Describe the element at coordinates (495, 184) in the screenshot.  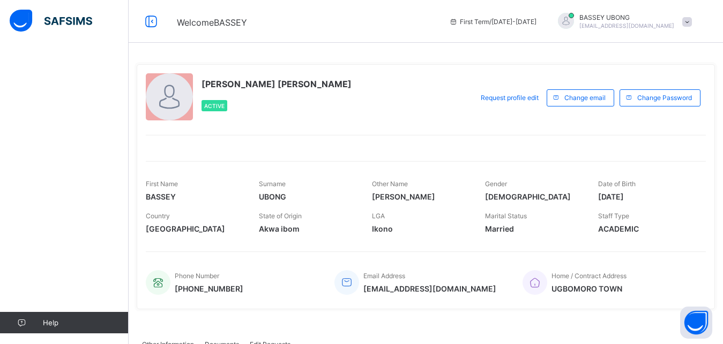
I see `span: Gender` at that location.